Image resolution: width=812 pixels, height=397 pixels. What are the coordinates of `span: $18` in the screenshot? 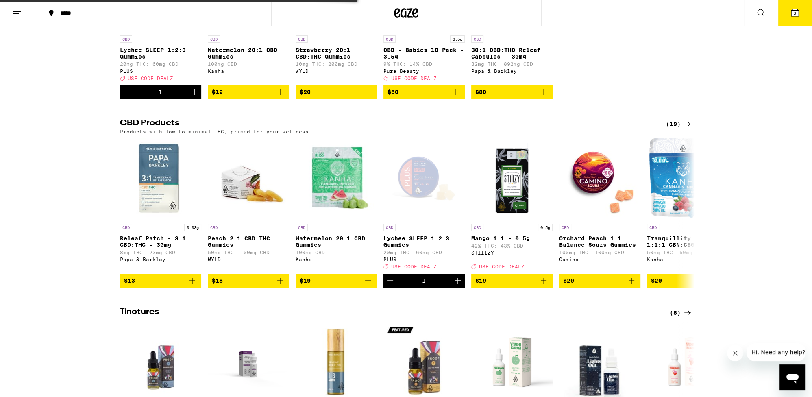 It's located at (217, 280).